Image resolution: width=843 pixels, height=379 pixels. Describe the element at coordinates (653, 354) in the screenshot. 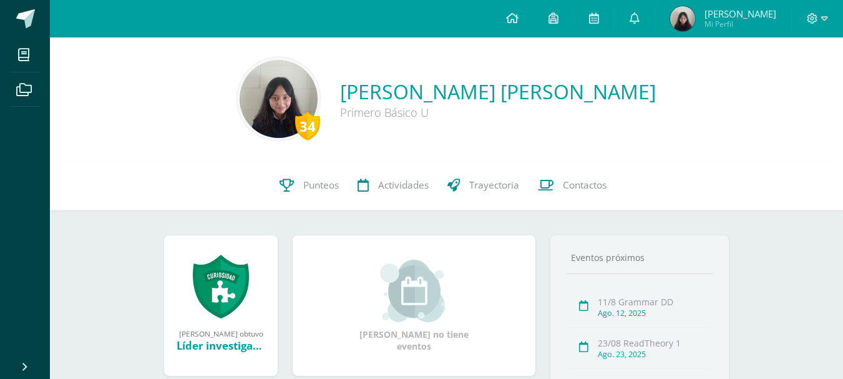

I see `div: Ago. 23, 2025` at that location.